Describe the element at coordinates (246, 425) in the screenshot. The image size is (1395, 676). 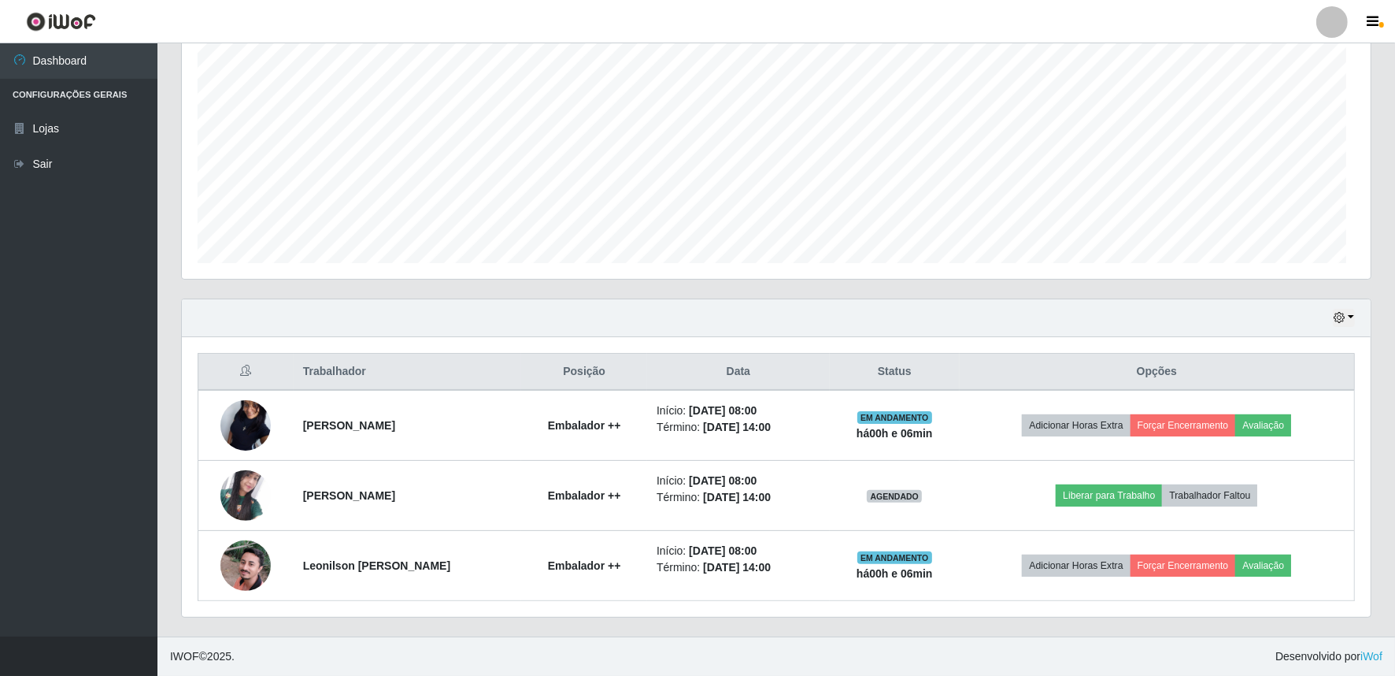
I see `img: 1742948591558.jpeg` at that location.